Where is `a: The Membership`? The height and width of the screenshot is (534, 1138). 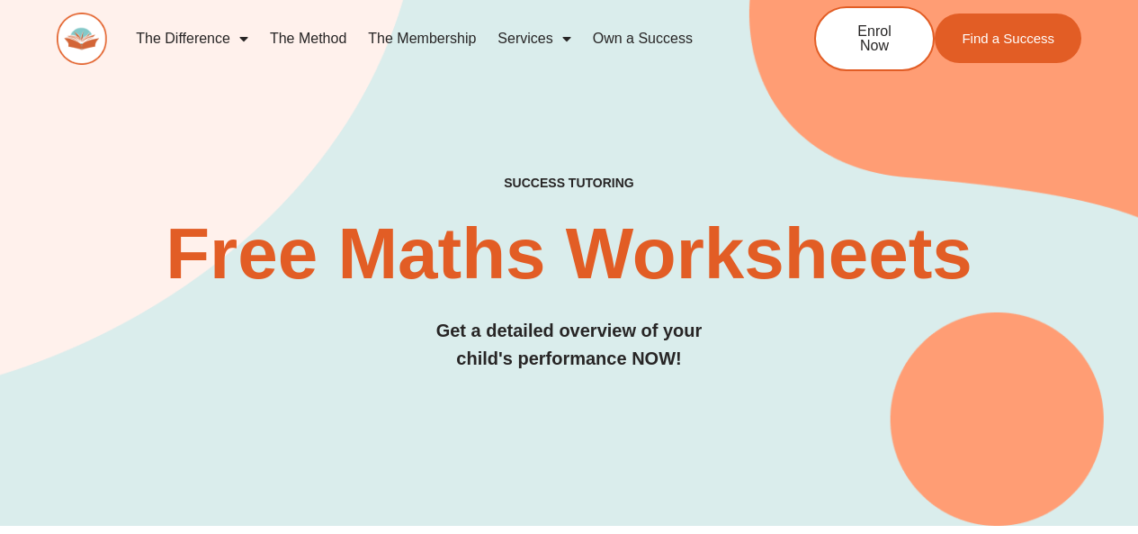
a: The Membership is located at coordinates (422, 39).